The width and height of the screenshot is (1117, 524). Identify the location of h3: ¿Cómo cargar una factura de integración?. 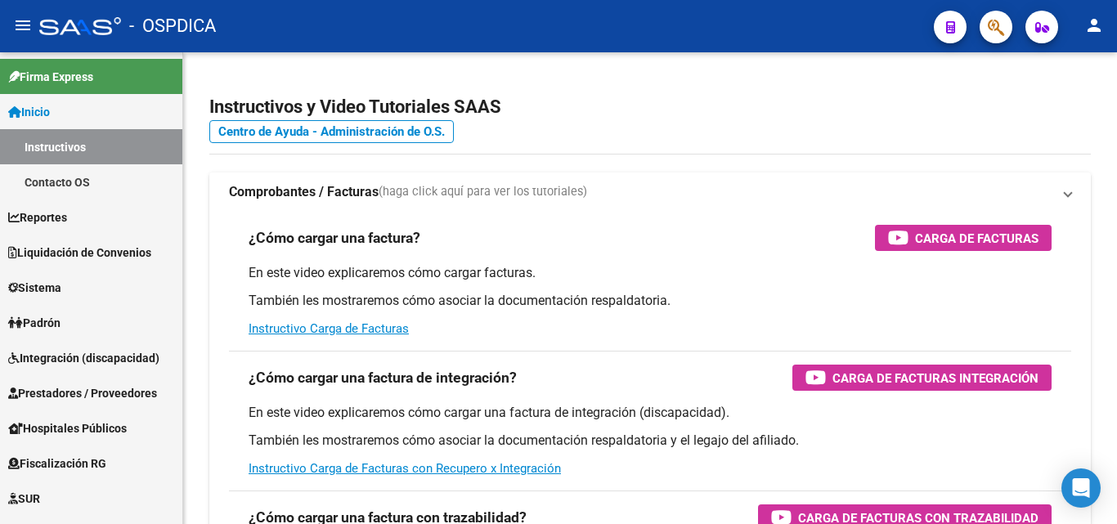
(383, 378).